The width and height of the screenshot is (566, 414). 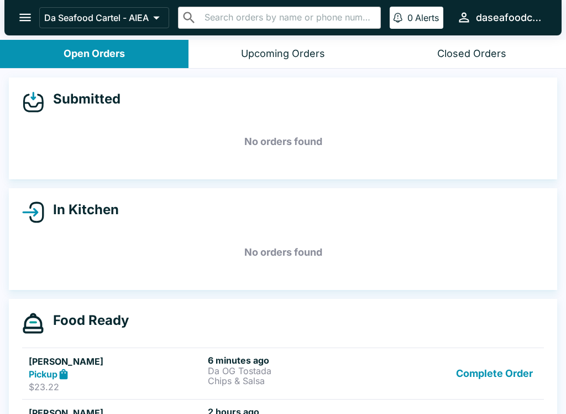 What do you see at coordinates (410, 18) in the screenshot?
I see `p: 0` at bounding box center [410, 18].